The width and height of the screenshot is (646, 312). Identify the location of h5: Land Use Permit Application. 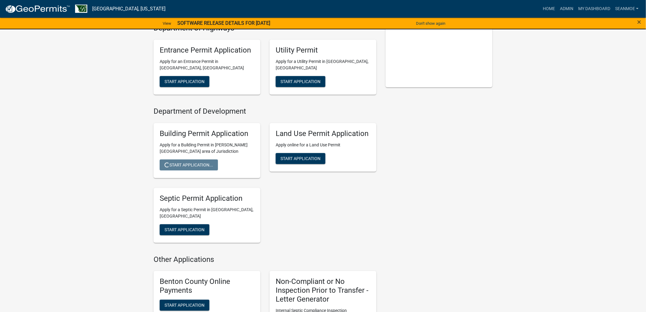
(323, 133).